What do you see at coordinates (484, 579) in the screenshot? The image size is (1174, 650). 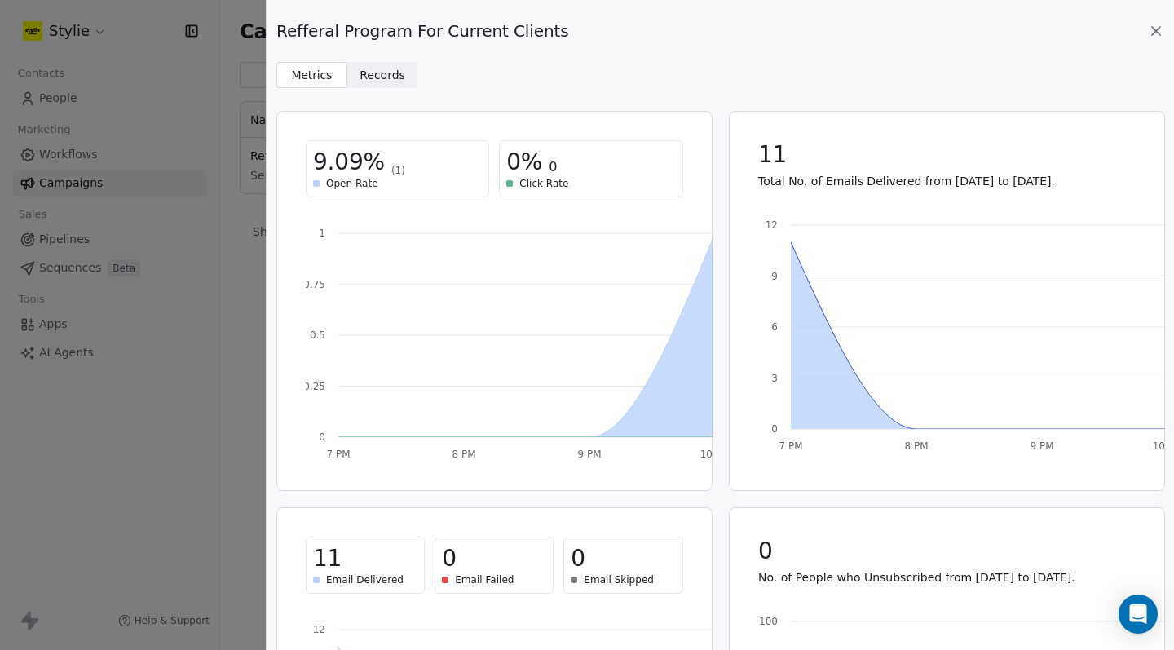 I see `span: Email Failed` at bounding box center [484, 579].